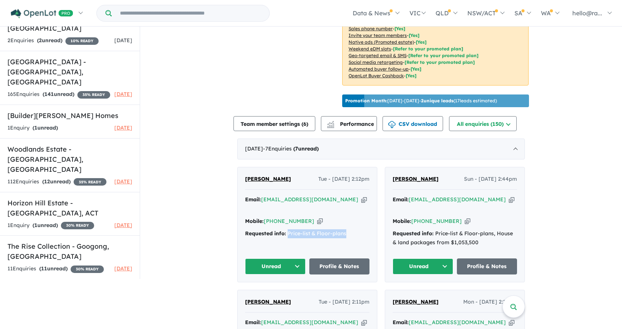 This screenshot has height=329, width=622. What do you see at coordinates (274, 124) in the screenshot?
I see `button: Team member settings (6)` at bounding box center [274, 124].